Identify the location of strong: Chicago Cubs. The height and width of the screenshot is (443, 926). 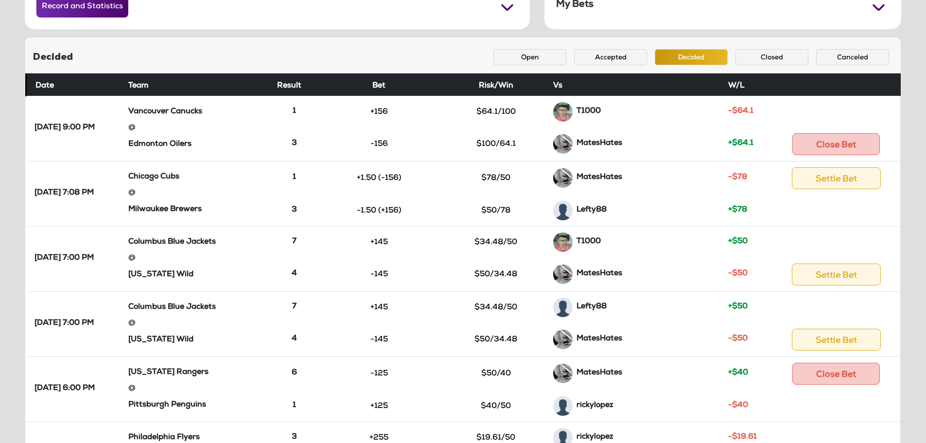
(154, 177).